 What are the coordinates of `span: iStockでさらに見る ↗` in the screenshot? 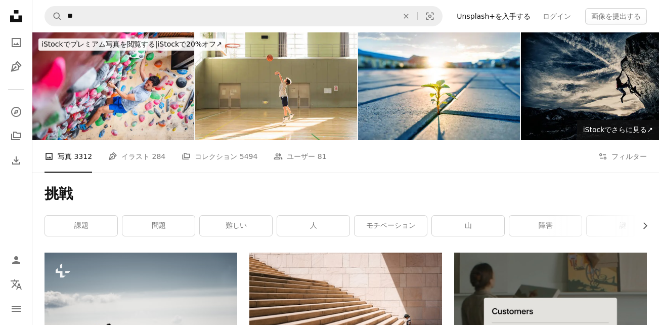 It's located at (618, 129).